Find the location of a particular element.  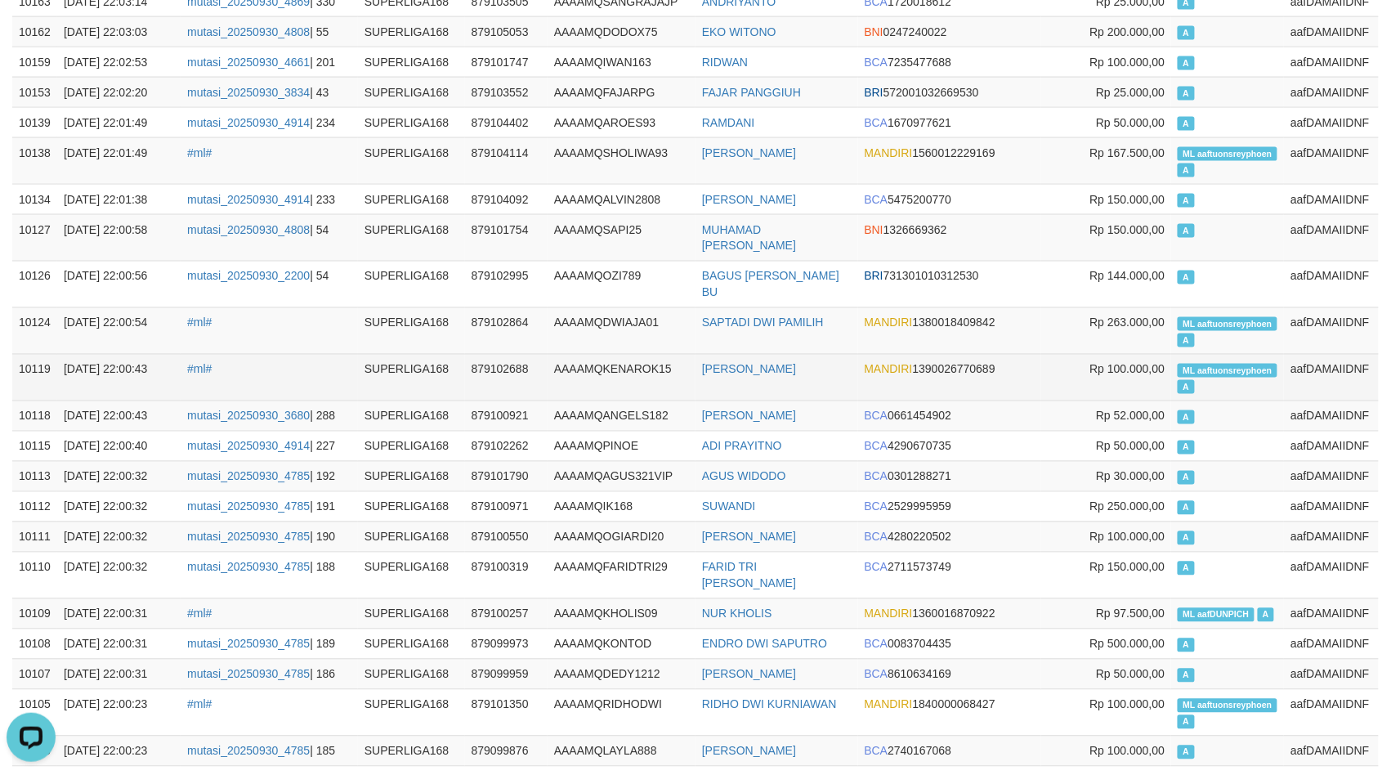

td: AAAAMQPINOE is located at coordinates (621, 445).